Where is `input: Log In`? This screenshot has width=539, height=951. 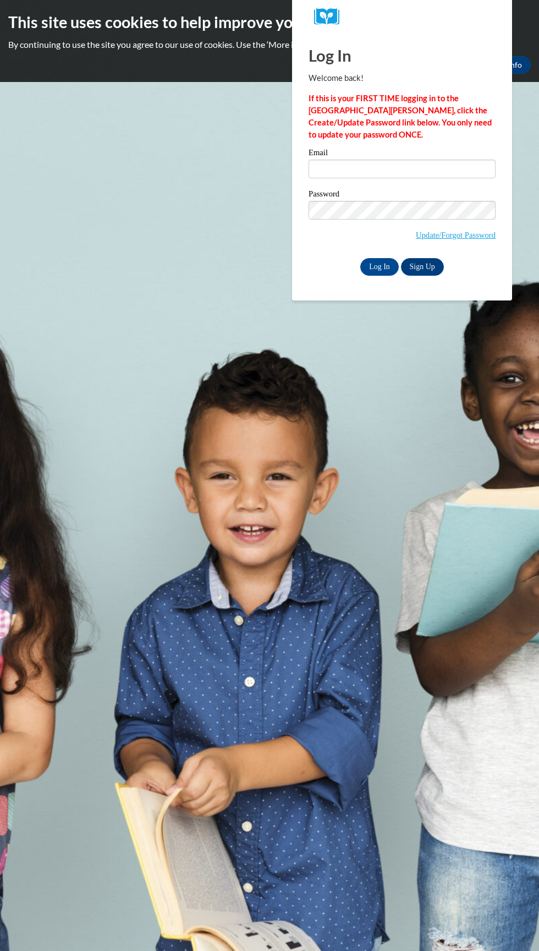
input: Log In is located at coordinates (380, 267).